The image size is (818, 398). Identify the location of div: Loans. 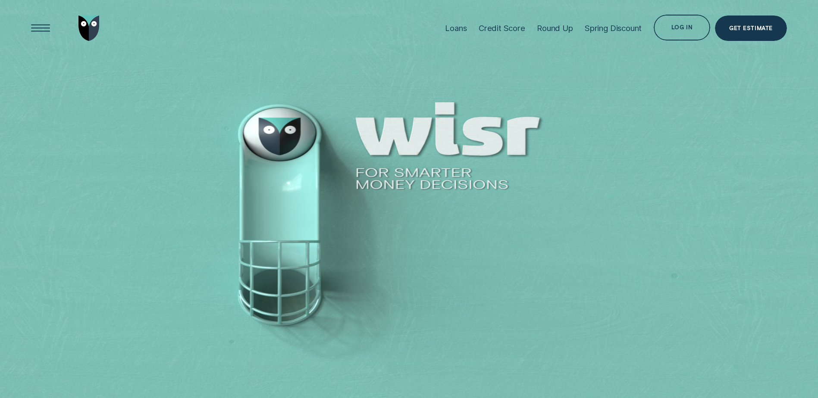
(456, 28).